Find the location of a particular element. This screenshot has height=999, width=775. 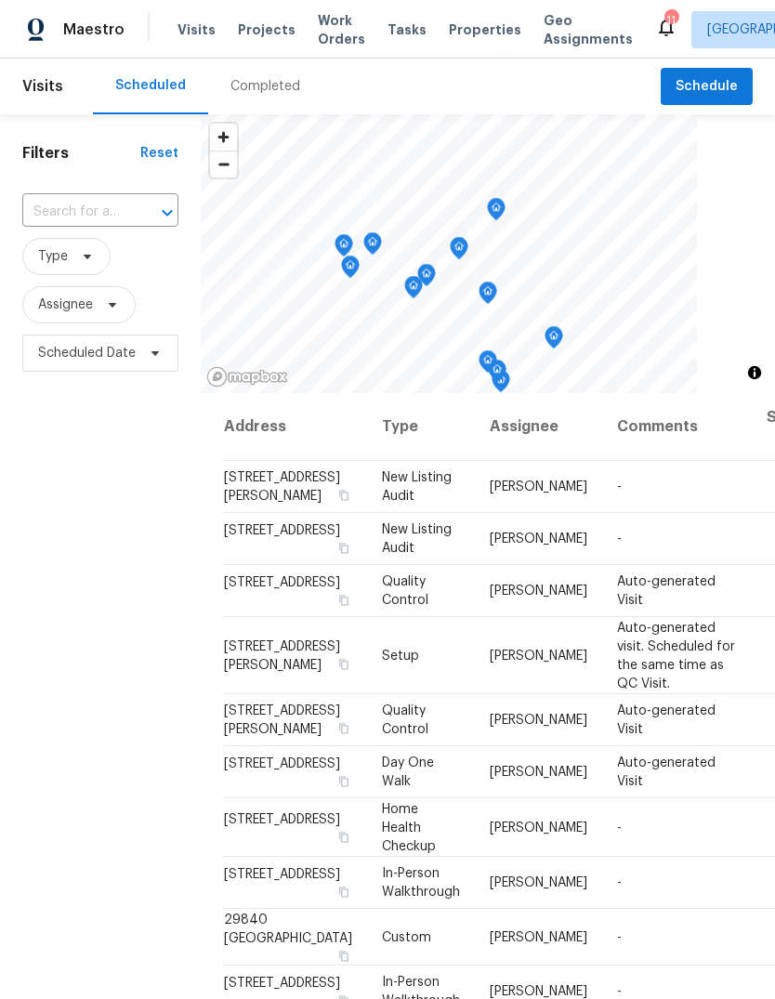

th: Comments is located at coordinates (677, 427).